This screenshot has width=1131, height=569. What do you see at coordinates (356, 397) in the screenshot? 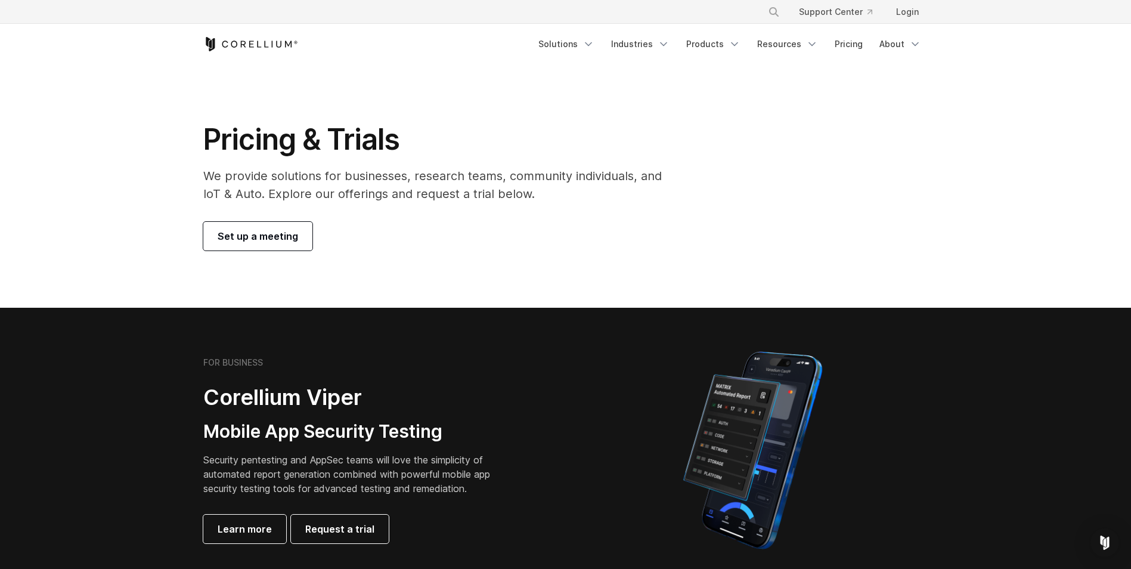
I see `h2: Corellium Viper` at bounding box center [356, 397].